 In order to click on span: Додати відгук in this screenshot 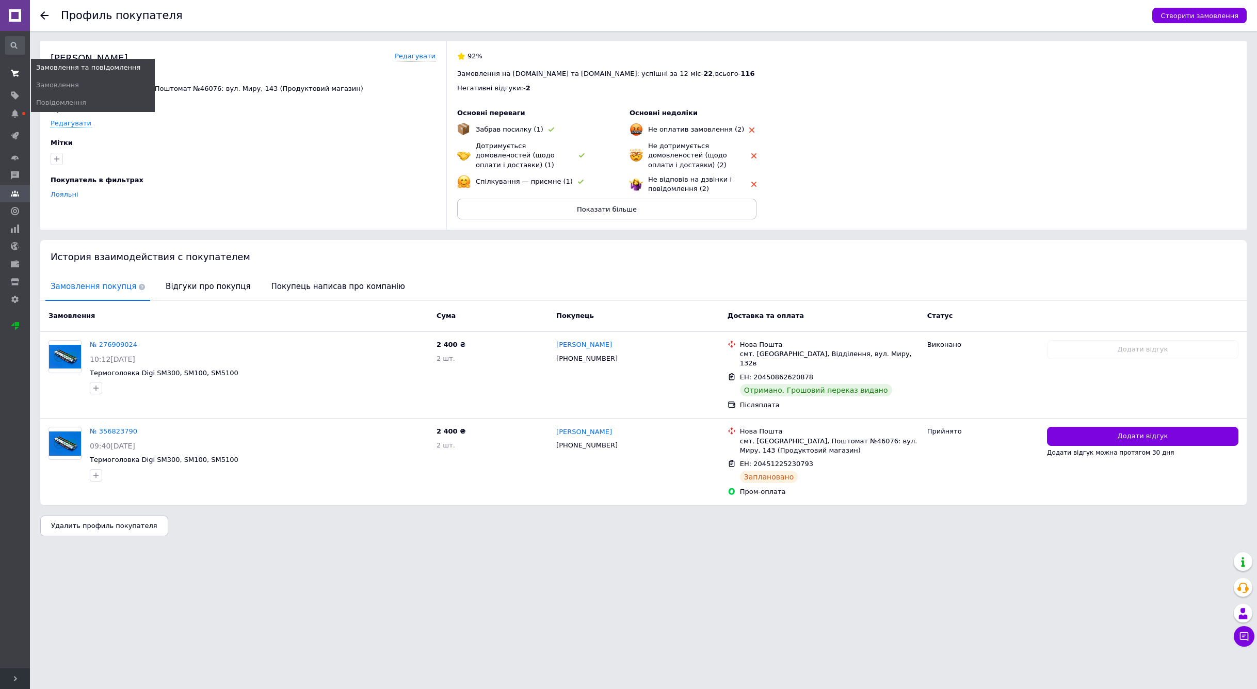, I will do `click(1143, 436)`.